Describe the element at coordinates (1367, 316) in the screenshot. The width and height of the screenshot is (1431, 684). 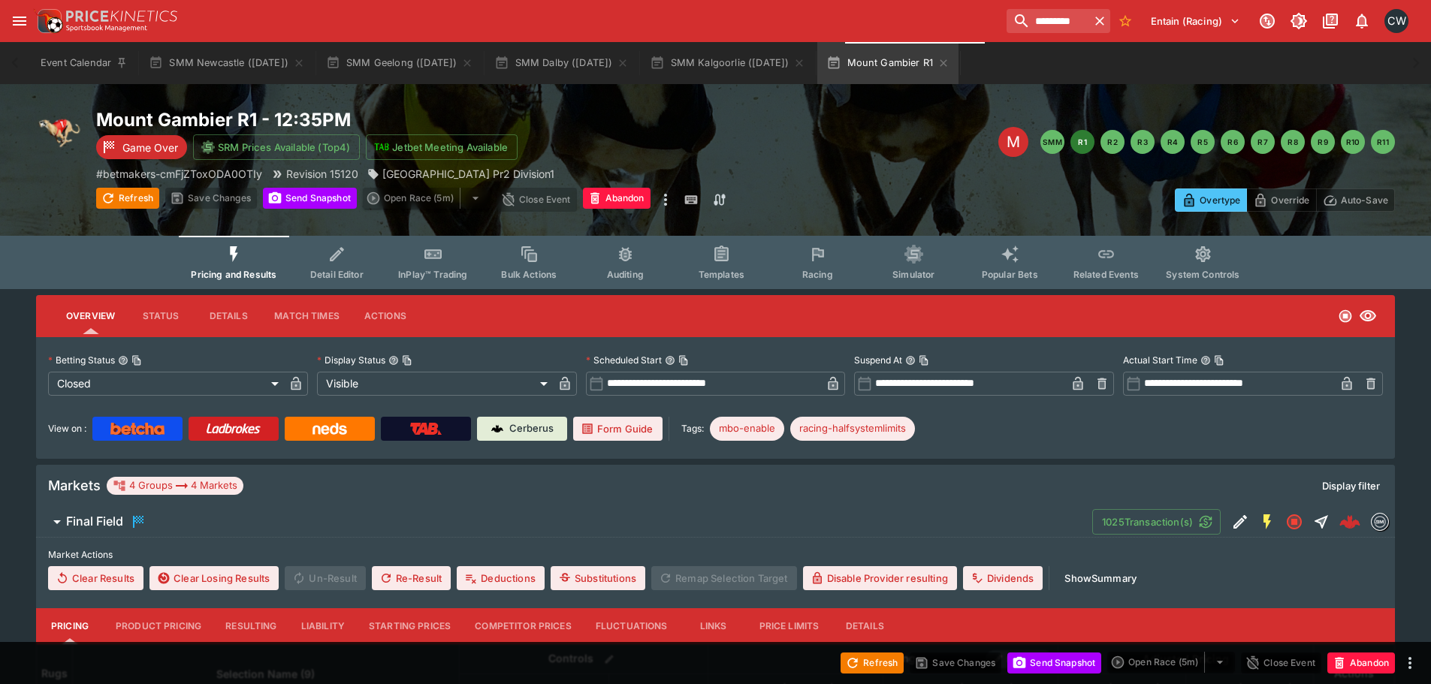
I see `svg: Visible` at that location.